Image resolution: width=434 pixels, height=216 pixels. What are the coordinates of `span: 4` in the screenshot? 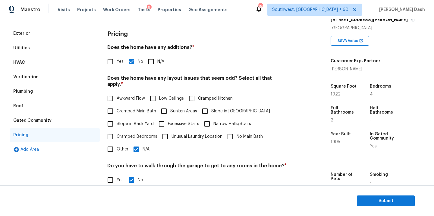 It's located at (371, 94).